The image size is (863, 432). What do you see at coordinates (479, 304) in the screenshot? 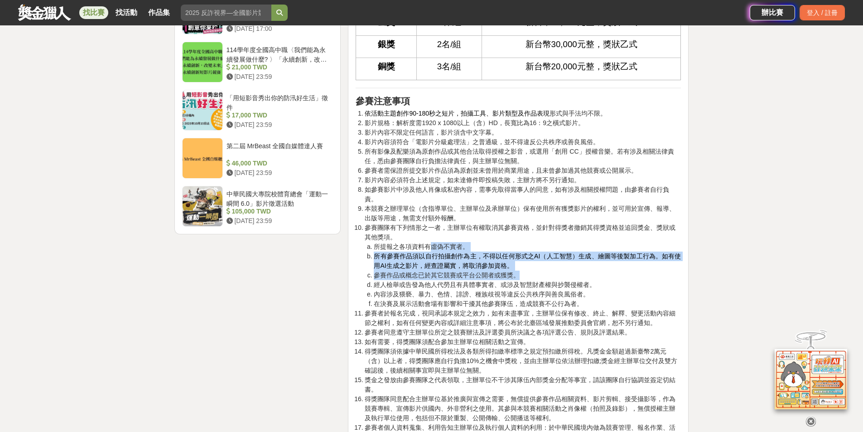
I see `span: 在決賽及展示活動會場有影響和干擾其他參賽隊伍，造成競賽不公行為者。` at bounding box center [479, 304].